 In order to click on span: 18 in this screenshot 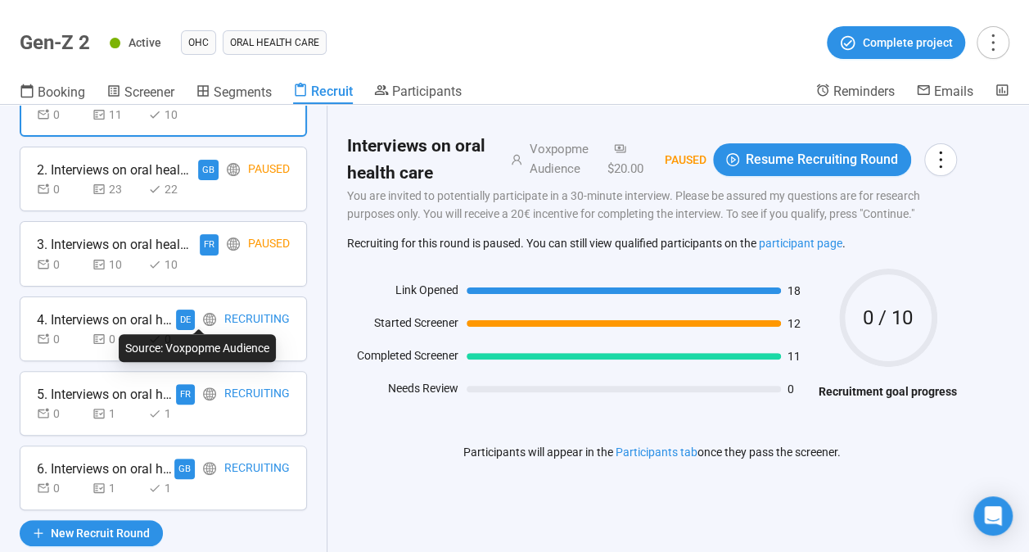, I will do `click(799, 291)`.